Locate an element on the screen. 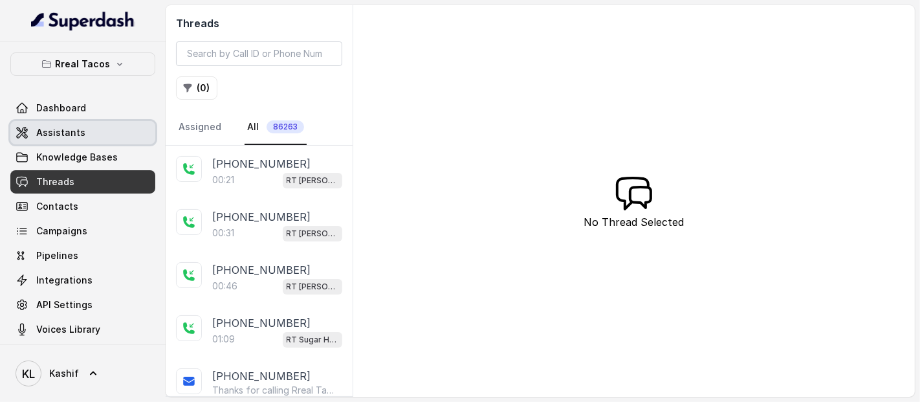 This screenshot has height=402, width=920. a: Integrations is located at coordinates (83, 280).